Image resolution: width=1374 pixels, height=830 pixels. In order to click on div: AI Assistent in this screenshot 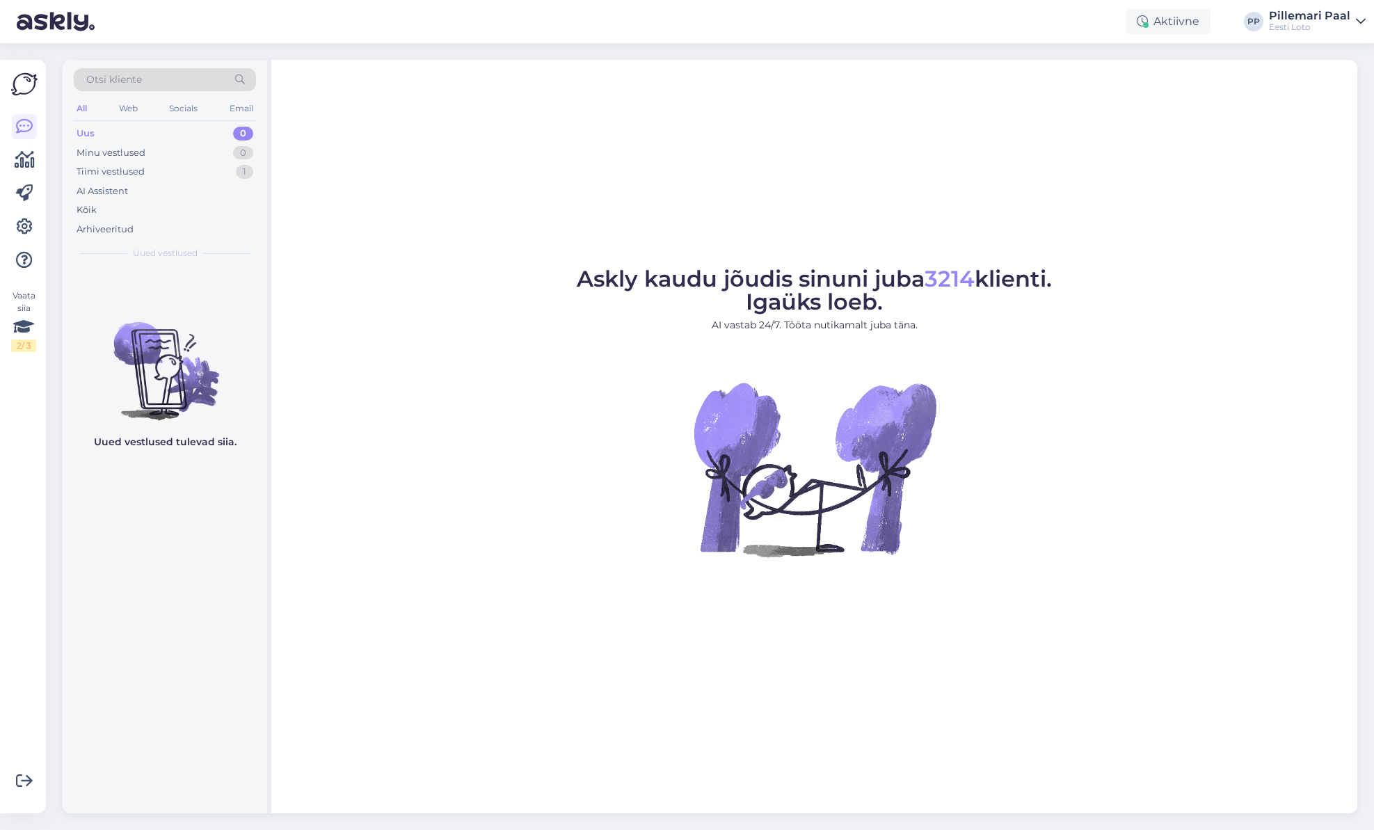, I will do `click(102, 191)`.